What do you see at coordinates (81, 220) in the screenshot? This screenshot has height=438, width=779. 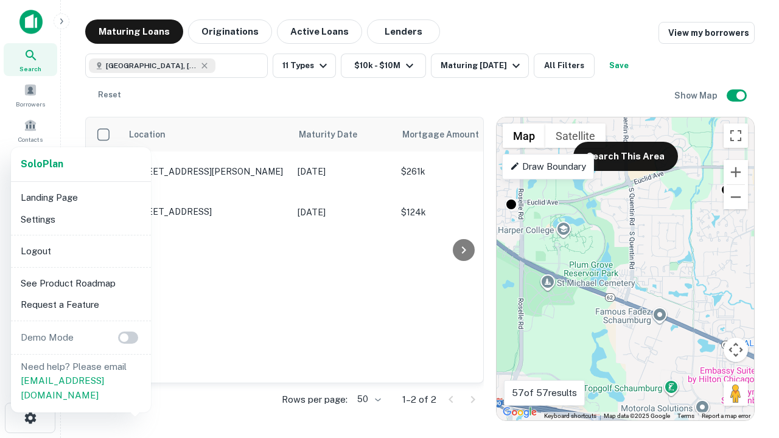 I see `li: Settings` at bounding box center [81, 220].